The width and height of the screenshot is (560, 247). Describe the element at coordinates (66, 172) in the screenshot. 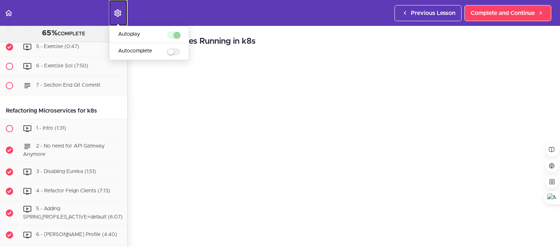

I see `span: 3 - Disabling Eureka (1:51)` at that location.